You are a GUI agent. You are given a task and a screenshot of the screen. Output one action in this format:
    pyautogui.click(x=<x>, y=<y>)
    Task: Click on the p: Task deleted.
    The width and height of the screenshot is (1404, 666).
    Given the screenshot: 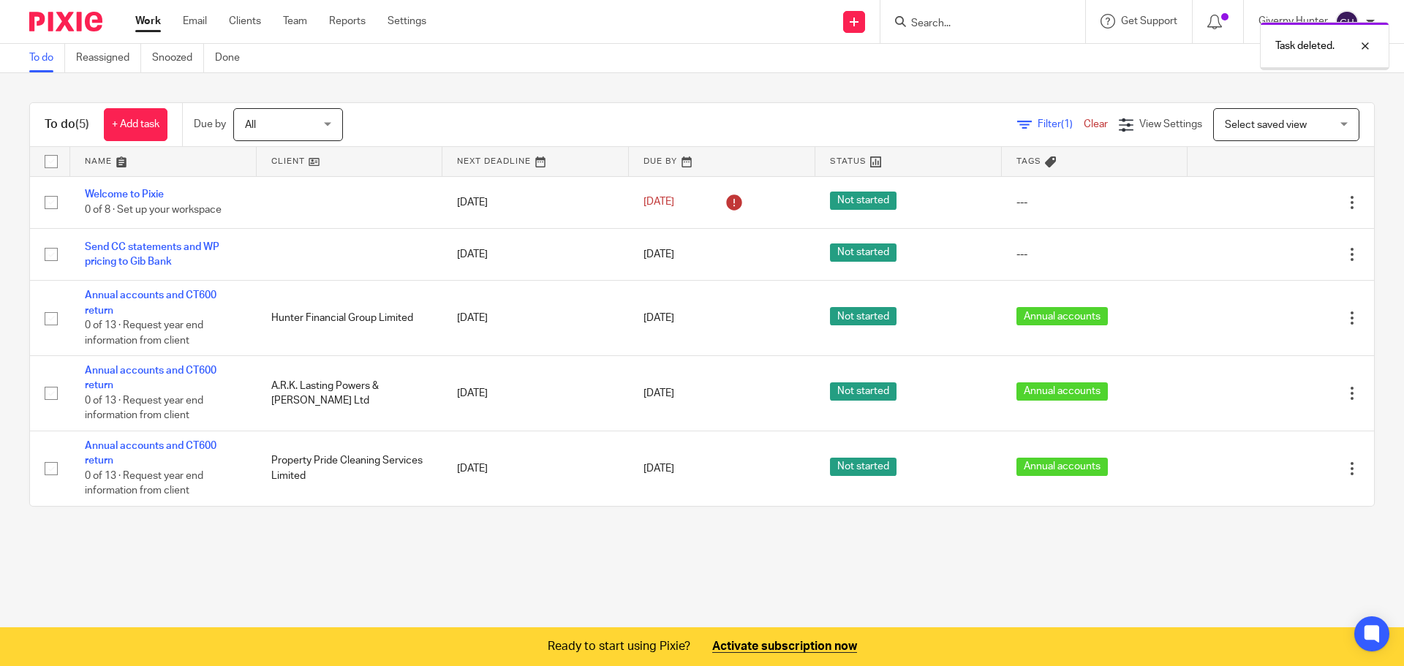 What is the action you would take?
    pyautogui.click(x=1304, y=46)
    